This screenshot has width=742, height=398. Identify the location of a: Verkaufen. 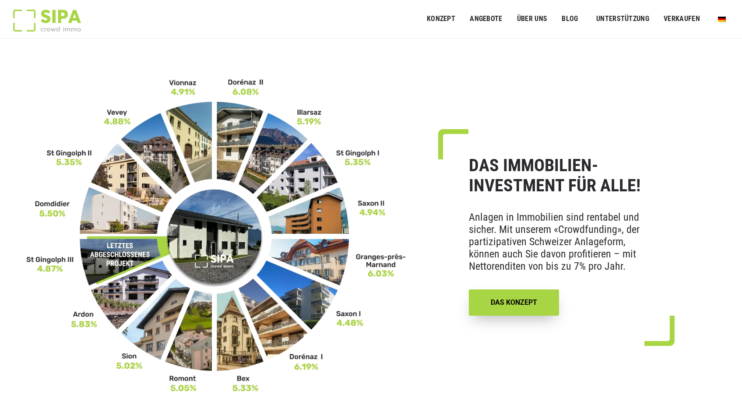
(682, 19).